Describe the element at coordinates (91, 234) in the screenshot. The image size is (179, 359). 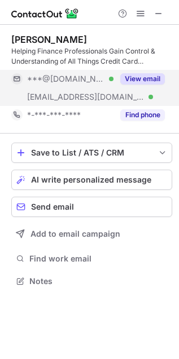
I see `button: Add to email campaign` at that location.